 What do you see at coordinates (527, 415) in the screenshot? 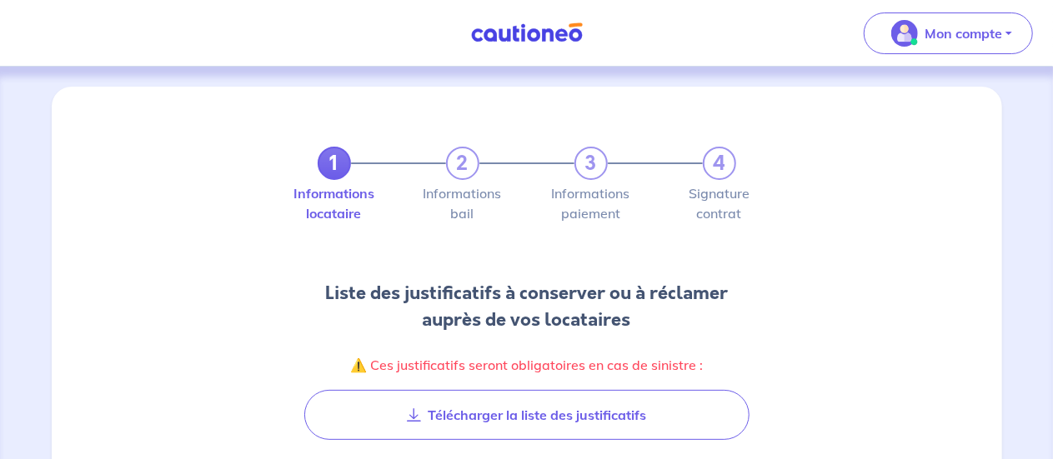
I see `button: Télécharger la liste des justificatifs` at bounding box center [527, 415].